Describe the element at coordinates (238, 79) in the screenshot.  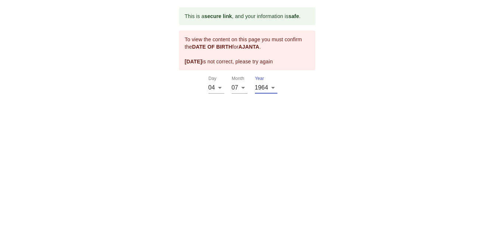
I see `label: Month` at that location.